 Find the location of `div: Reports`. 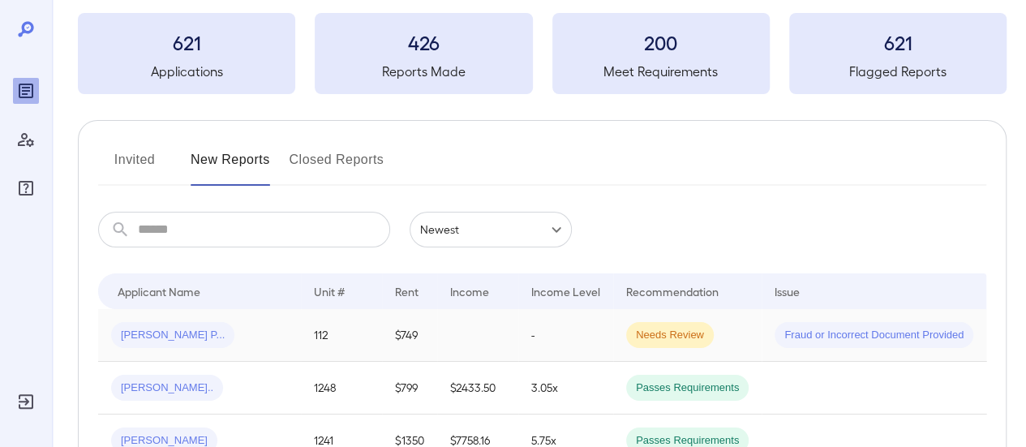

div: Reports is located at coordinates (26, 91).